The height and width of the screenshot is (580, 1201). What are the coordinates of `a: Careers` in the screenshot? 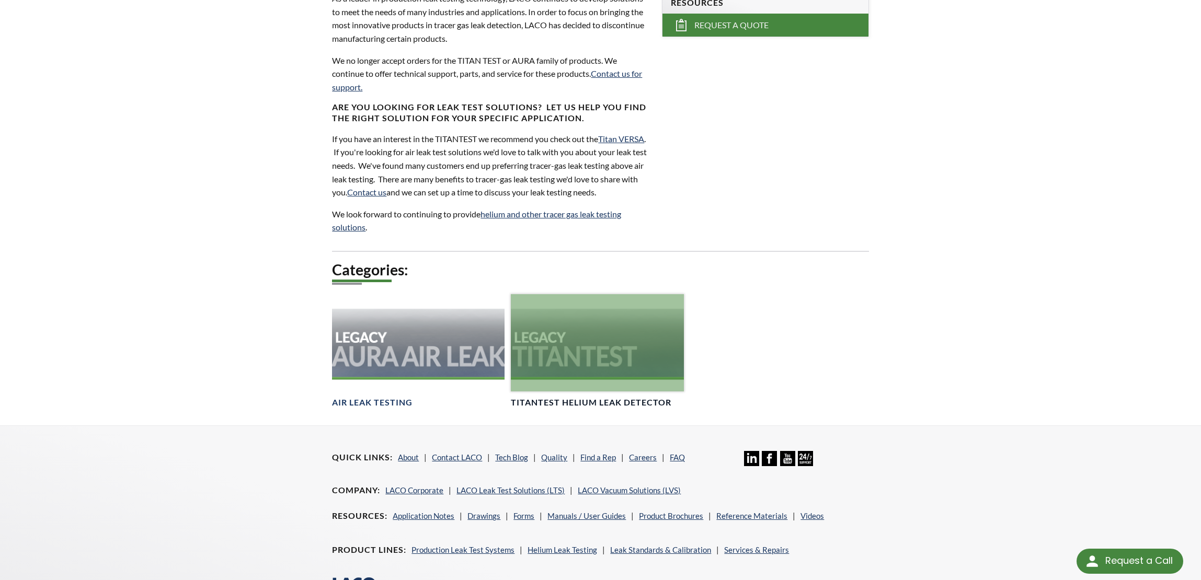 It's located at (642, 457).